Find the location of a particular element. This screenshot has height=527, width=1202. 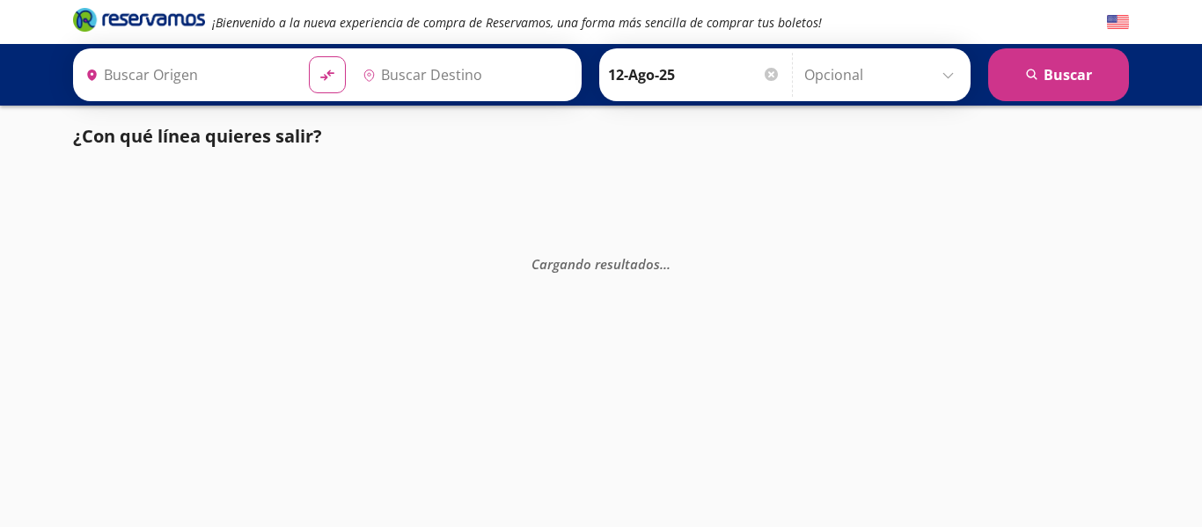

i: Brand Logo is located at coordinates (139, 19).